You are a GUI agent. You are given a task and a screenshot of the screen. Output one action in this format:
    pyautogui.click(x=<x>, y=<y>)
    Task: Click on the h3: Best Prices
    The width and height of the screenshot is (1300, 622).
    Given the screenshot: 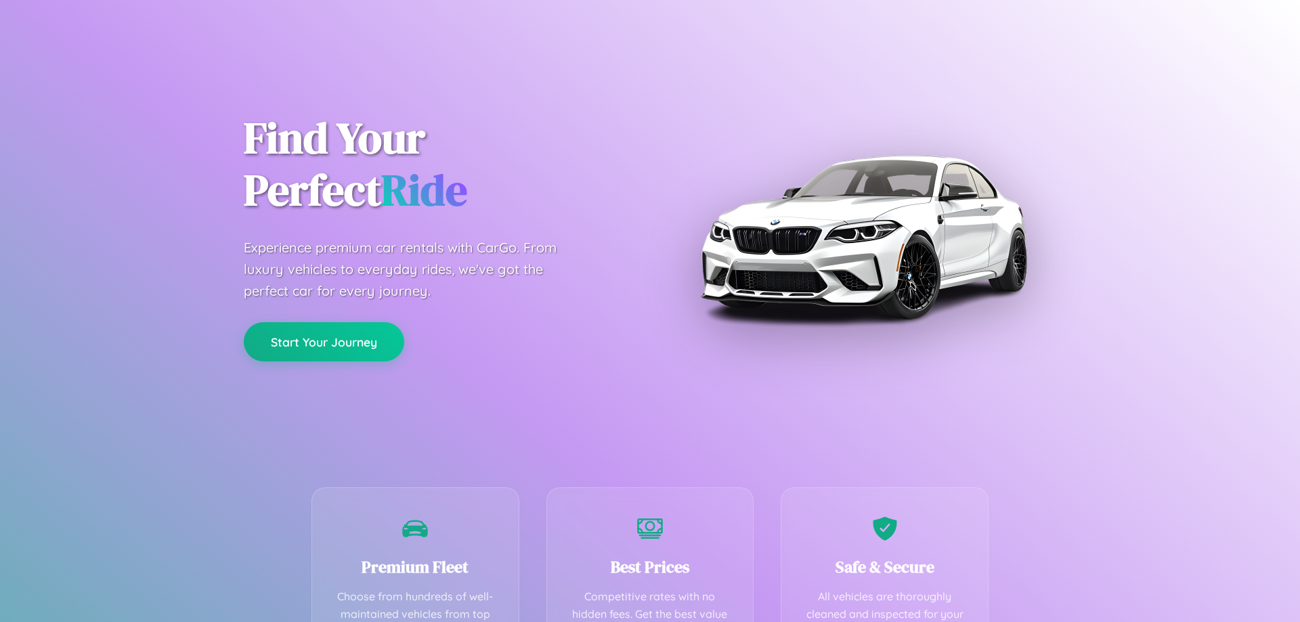 What is the action you would take?
    pyautogui.click(x=650, y=567)
    